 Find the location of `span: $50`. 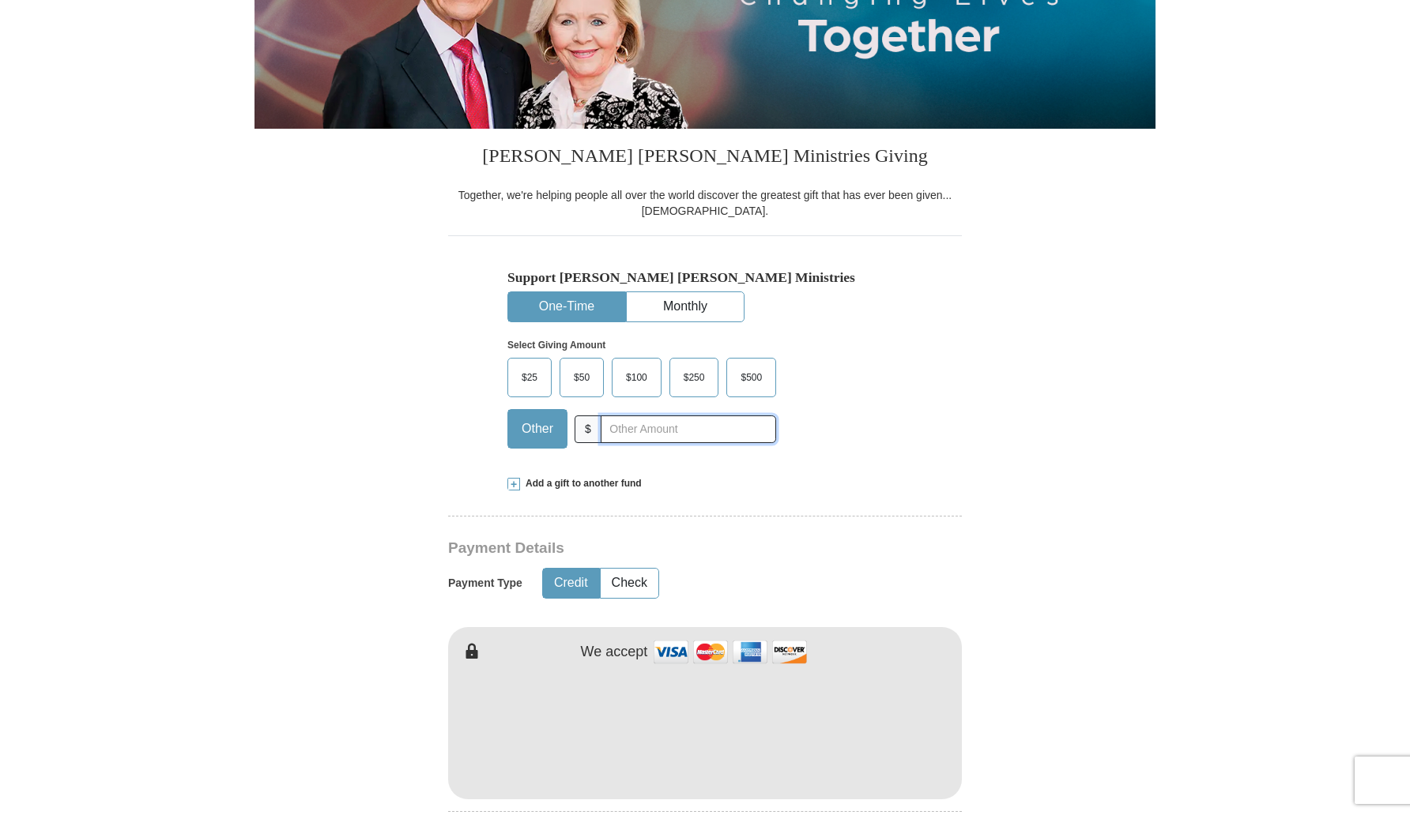

span: $50 is located at coordinates (582, 378).